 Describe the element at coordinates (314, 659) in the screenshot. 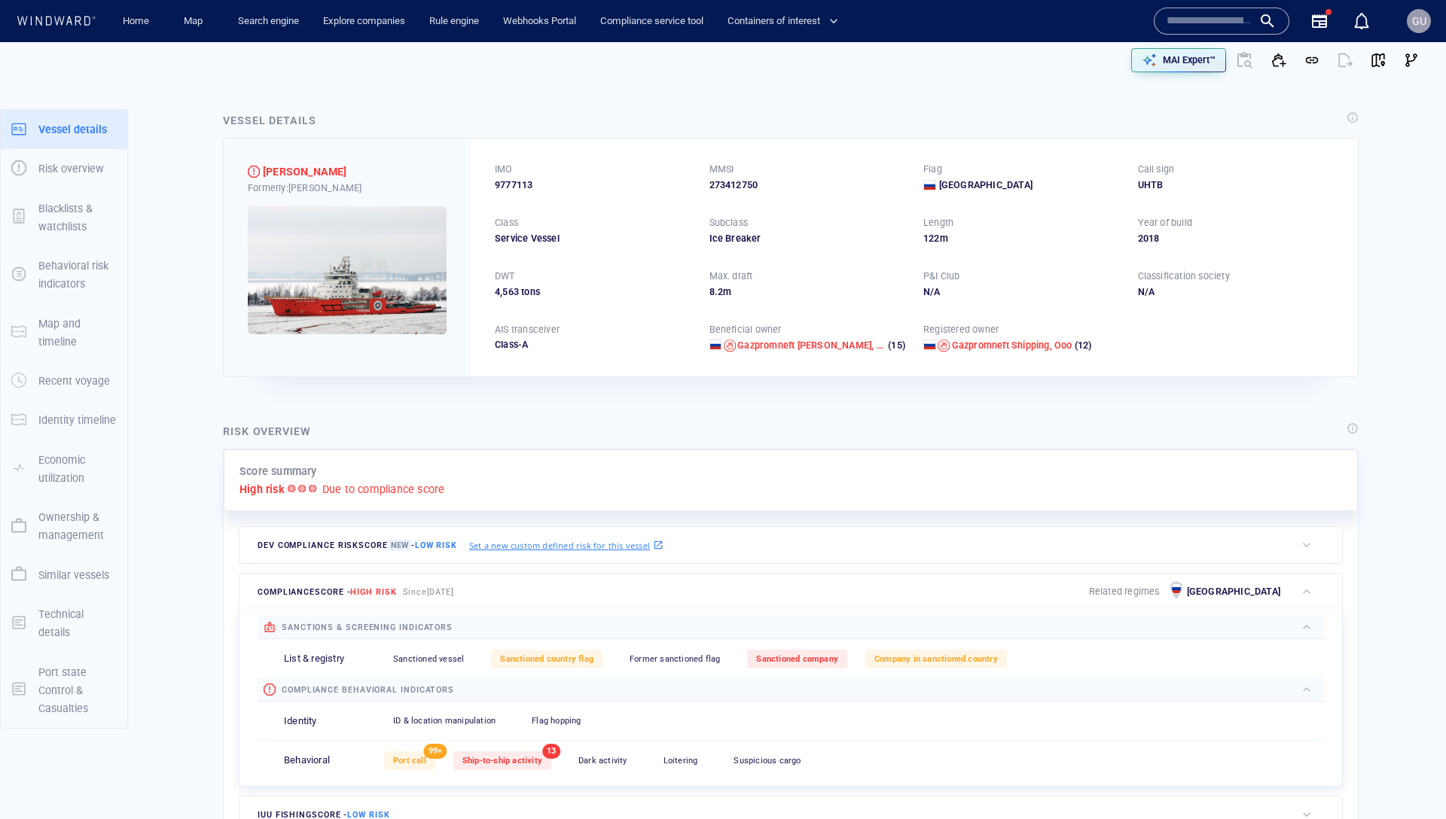

I see `p: List & registry` at that location.